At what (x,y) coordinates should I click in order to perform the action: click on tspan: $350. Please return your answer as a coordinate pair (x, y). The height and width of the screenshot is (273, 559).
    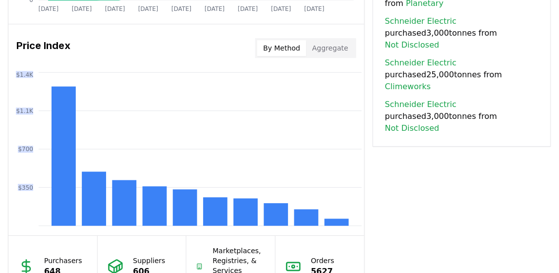
    Looking at the image, I should click on (25, 188).